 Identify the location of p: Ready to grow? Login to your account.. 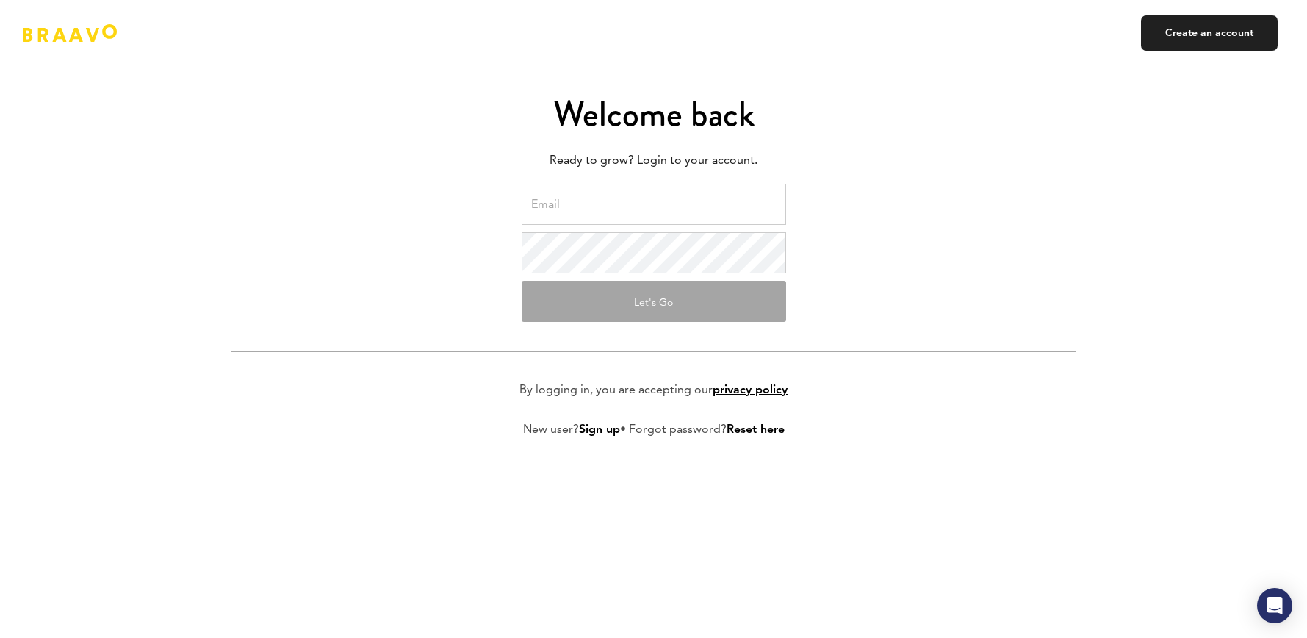
(654, 161).